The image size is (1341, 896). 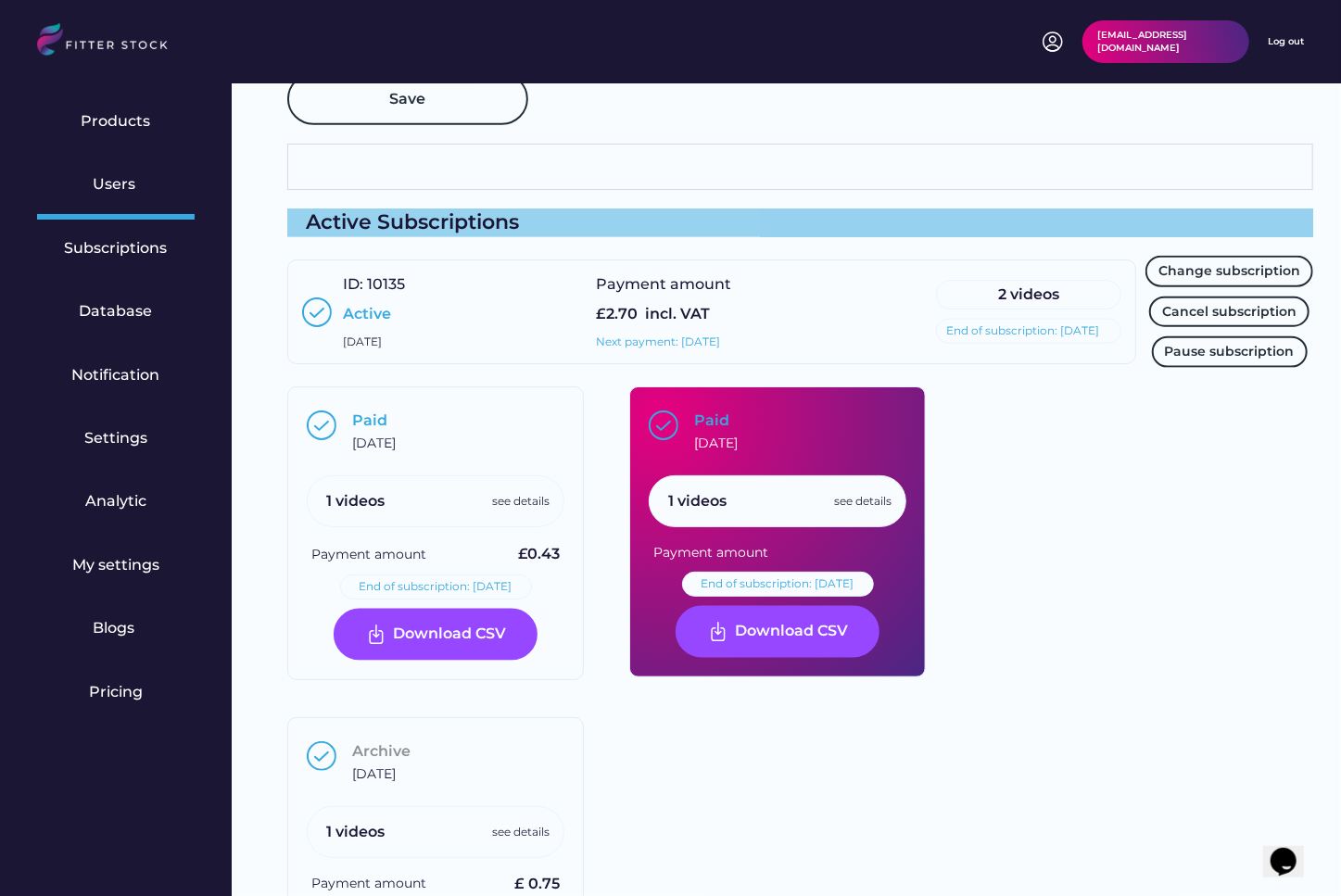 What do you see at coordinates (116, 248) in the screenshot?
I see `div: Subscriptions` at bounding box center [116, 248].